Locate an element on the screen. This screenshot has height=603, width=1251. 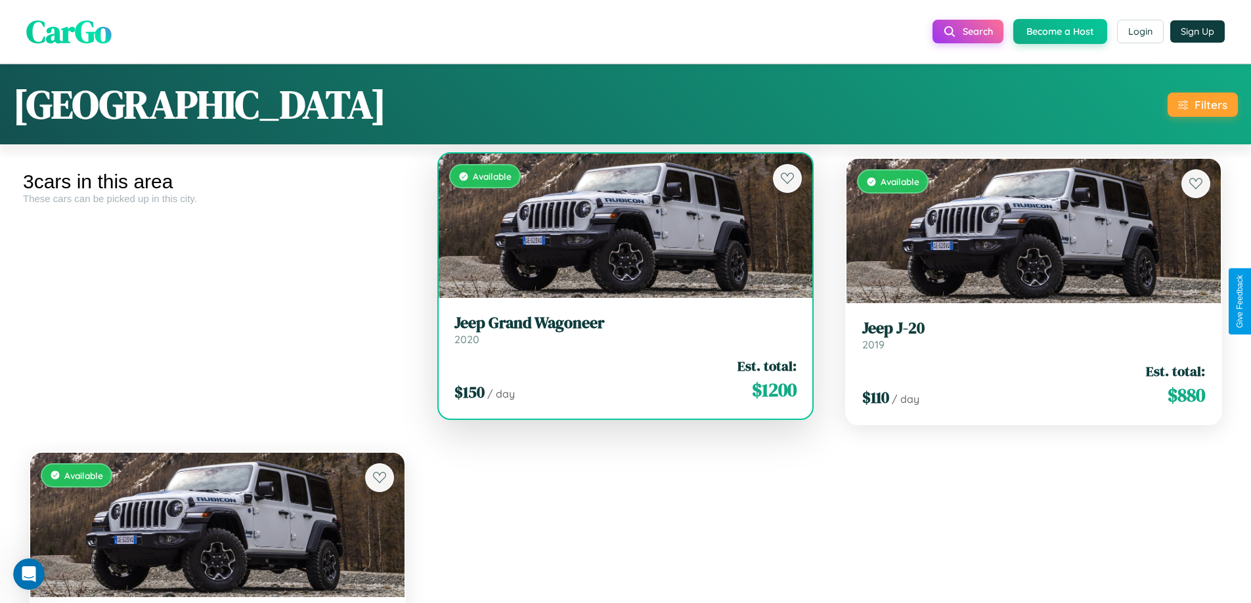
a: Jeep Grand Wagoneer2020 is located at coordinates (626, 330).